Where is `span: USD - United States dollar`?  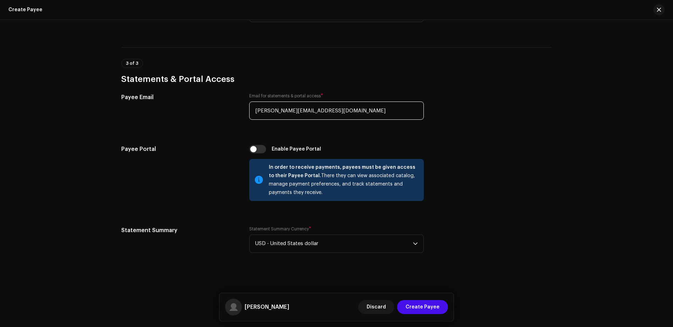 span: USD - United States dollar is located at coordinates (334, 244).